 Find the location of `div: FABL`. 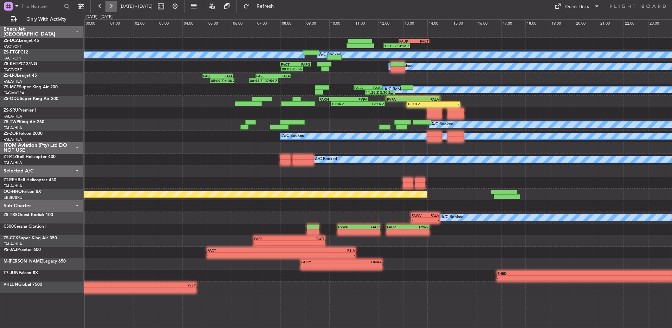

div: FABL is located at coordinates (211, 76).